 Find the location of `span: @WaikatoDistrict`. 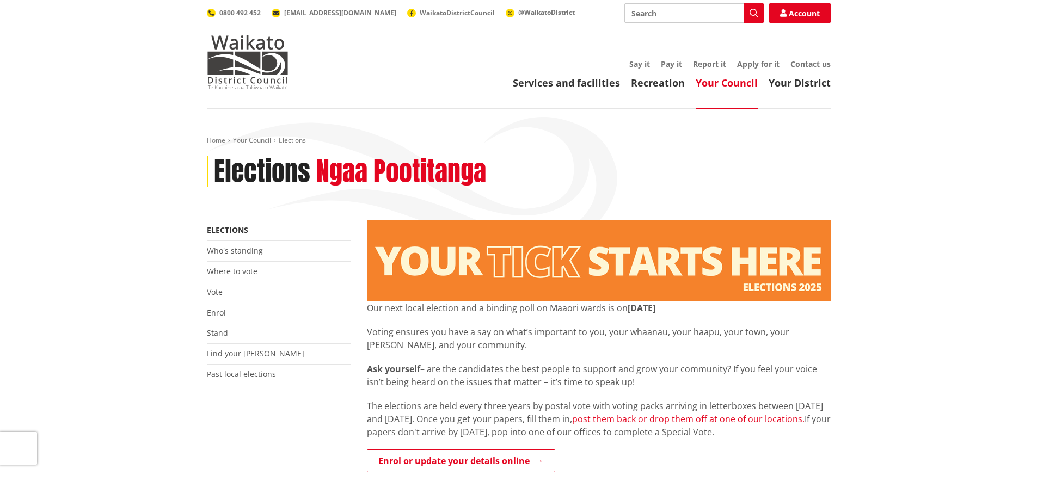

span: @WaikatoDistrict is located at coordinates (546, 12).